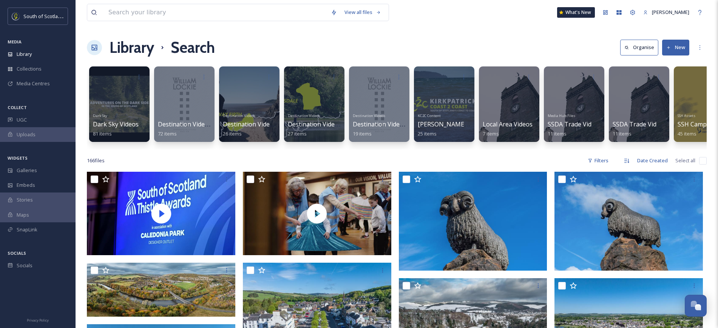 The width and height of the screenshot is (718, 328). What do you see at coordinates (96, 160) in the screenshot?
I see `span: 166 file s` at bounding box center [96, 160].